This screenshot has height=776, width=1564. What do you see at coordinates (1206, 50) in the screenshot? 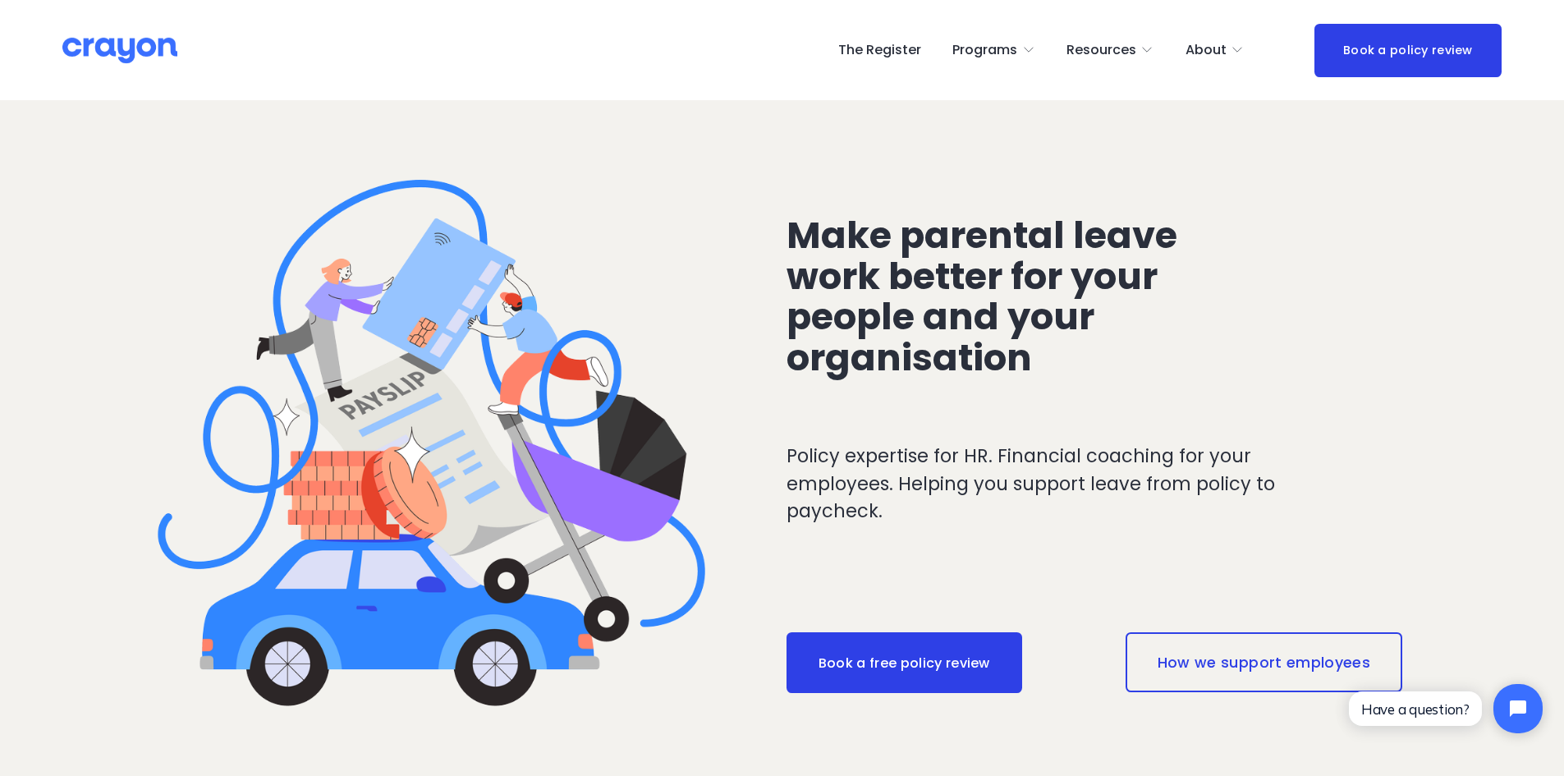
I see `span: About` at bounding box center [1206, 50].